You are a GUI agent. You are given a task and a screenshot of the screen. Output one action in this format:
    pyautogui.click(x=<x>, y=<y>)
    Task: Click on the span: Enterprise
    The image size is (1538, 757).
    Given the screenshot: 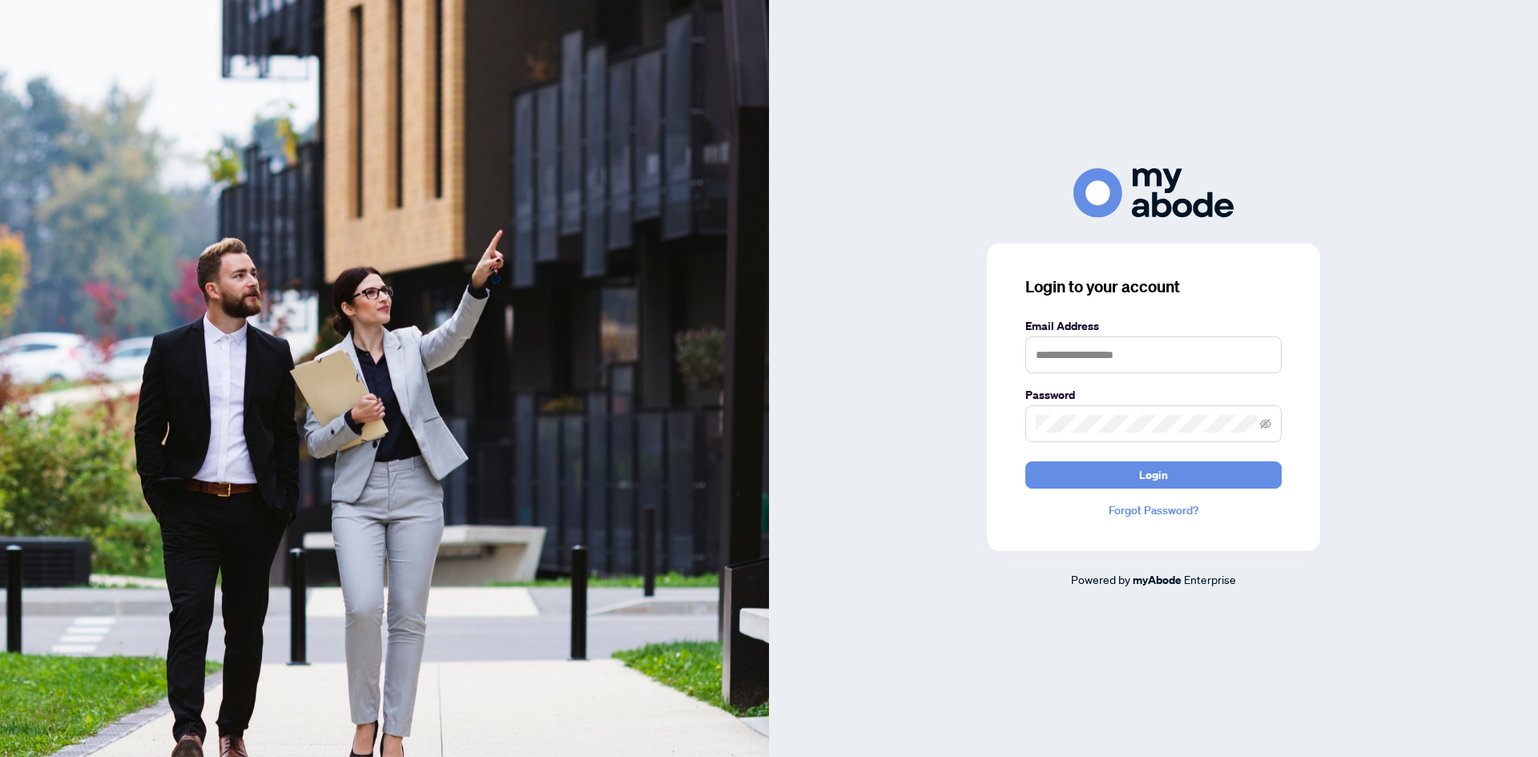 What is the action you would take?
    pyautogui.click(x=1209, y=579)
    